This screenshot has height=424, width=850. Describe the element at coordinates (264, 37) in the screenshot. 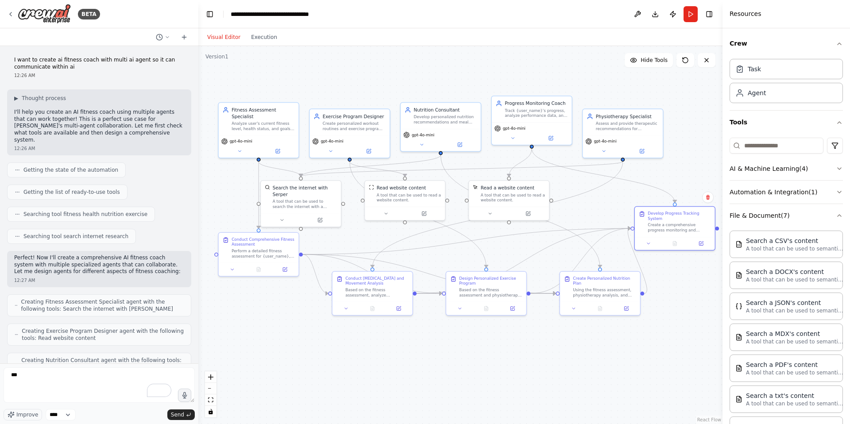

I see `button: Execution` at that location.